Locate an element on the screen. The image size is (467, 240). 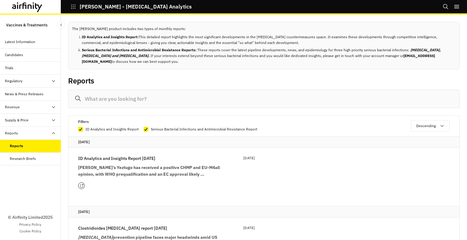
div: Trials is located at coordinates (9, 68).